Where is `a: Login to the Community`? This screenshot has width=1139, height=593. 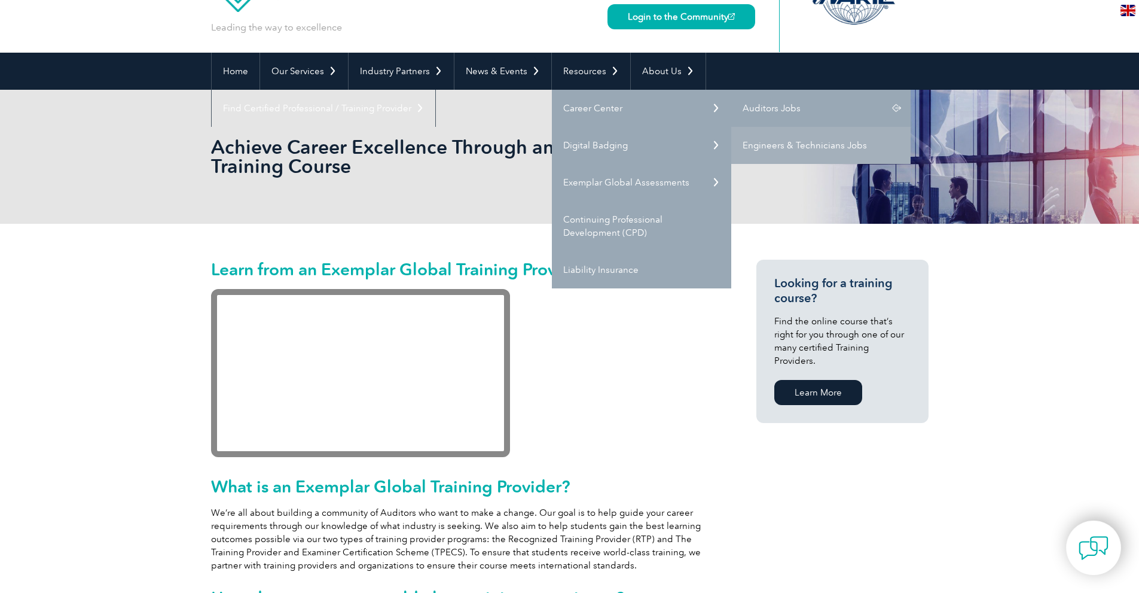
a: Login to the Community is located at coordinates (681, 17).